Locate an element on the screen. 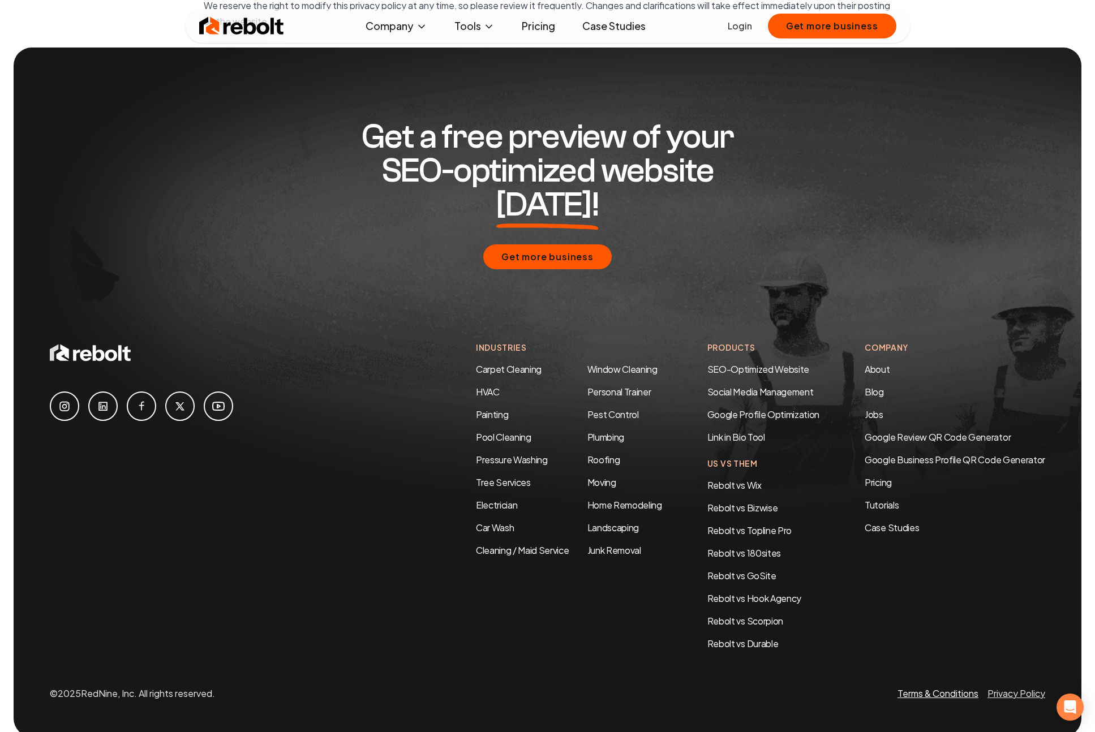  a: HVAC is located at coordinates (488, 392).